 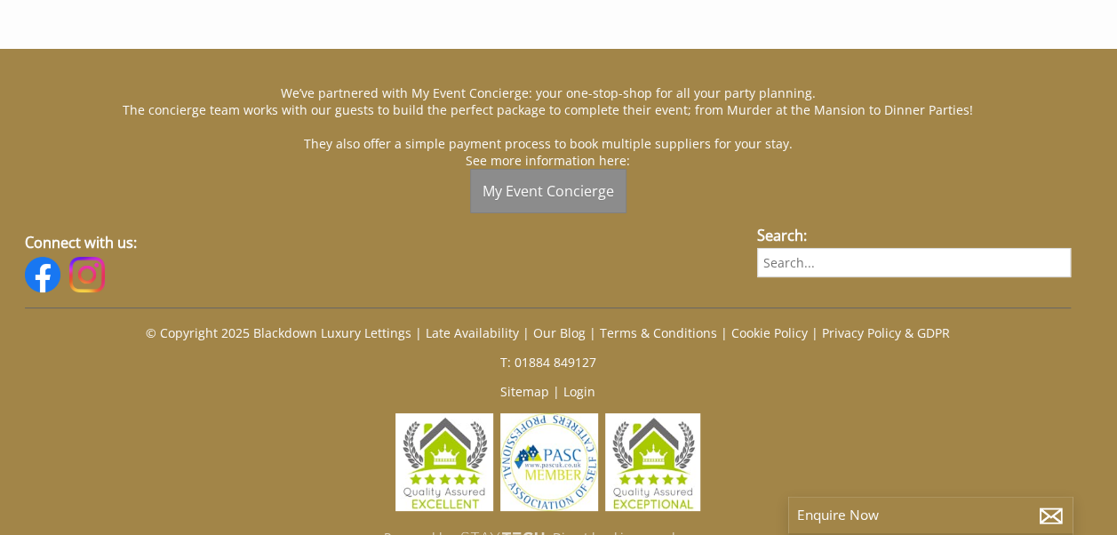 What do you see at coordinates (914, 235) in the screenshot?
I see `h3: Search:` at bounding box center [914, 235].